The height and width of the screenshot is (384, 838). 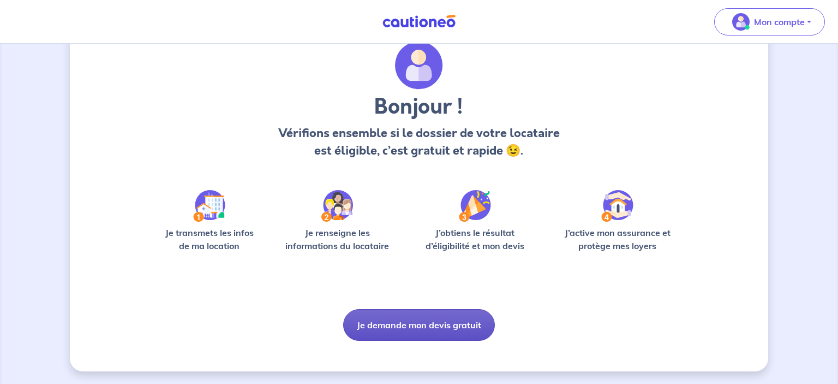 I want to click on p: Mon compte, so click(x=779, y=22).